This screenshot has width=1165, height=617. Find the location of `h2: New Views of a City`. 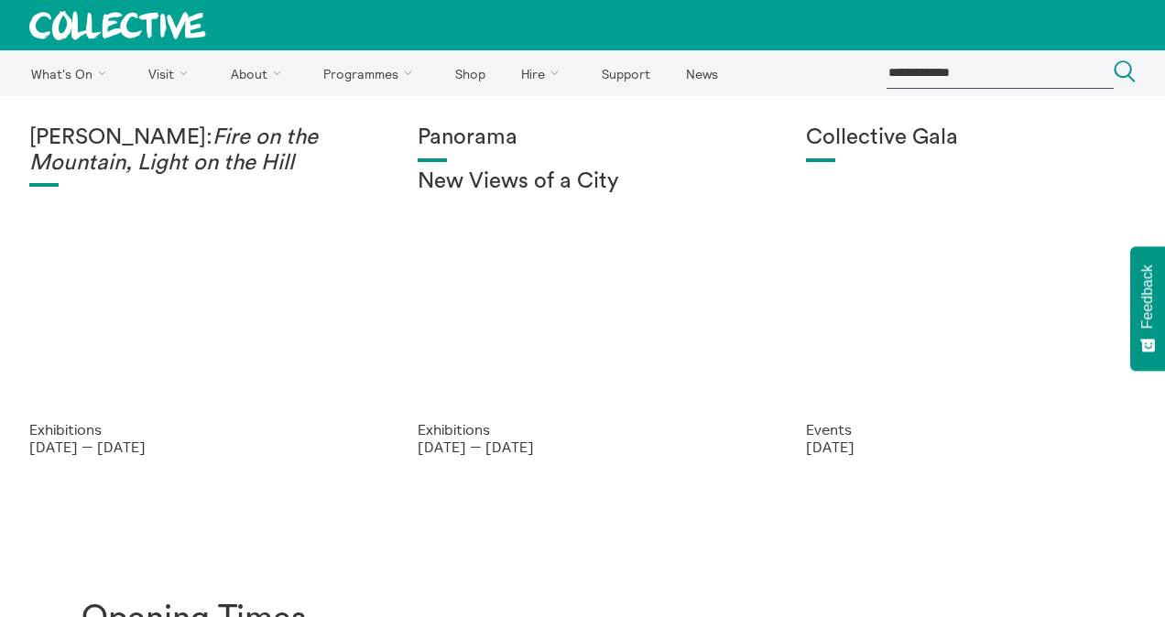

h2: New Views of a City is located at coordinates (582, 182).